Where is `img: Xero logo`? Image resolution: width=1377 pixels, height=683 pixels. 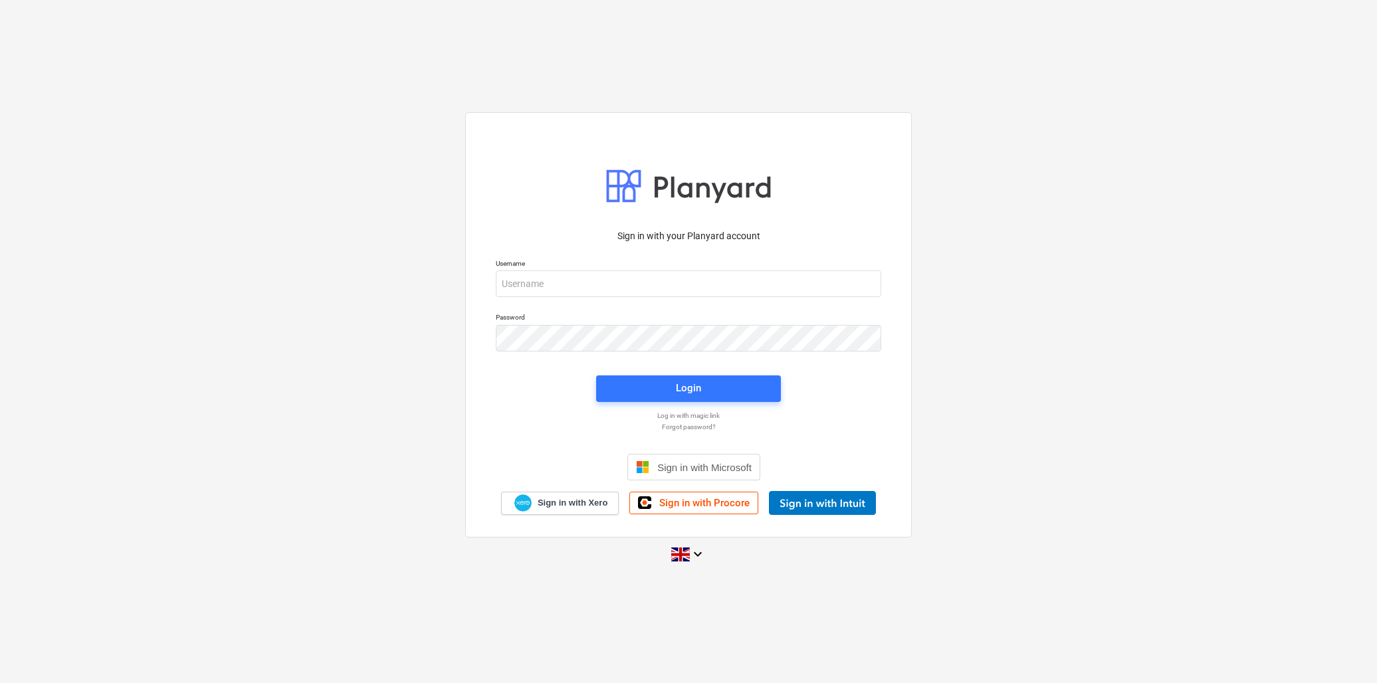
img: Xero logo is located at coordinates (523, 503).